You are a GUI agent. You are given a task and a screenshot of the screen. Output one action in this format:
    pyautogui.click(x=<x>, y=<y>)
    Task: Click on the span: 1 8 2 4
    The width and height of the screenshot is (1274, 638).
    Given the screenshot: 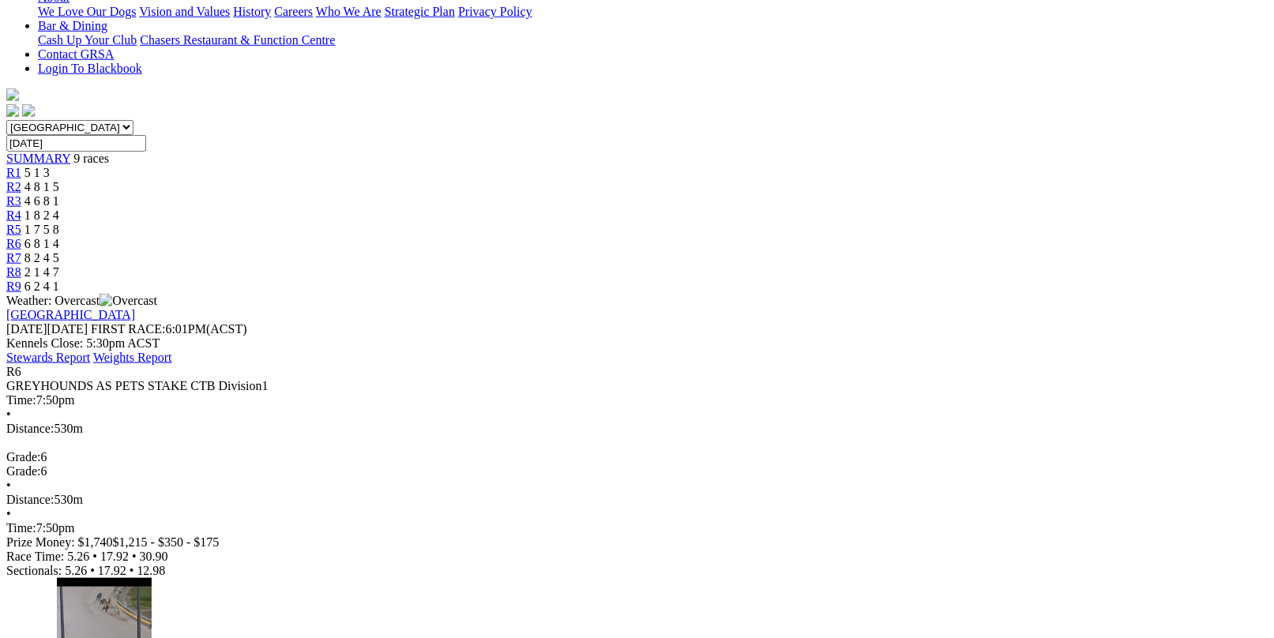 What is the action you would take?
    pyautogui.click(x=42, y=215)
    